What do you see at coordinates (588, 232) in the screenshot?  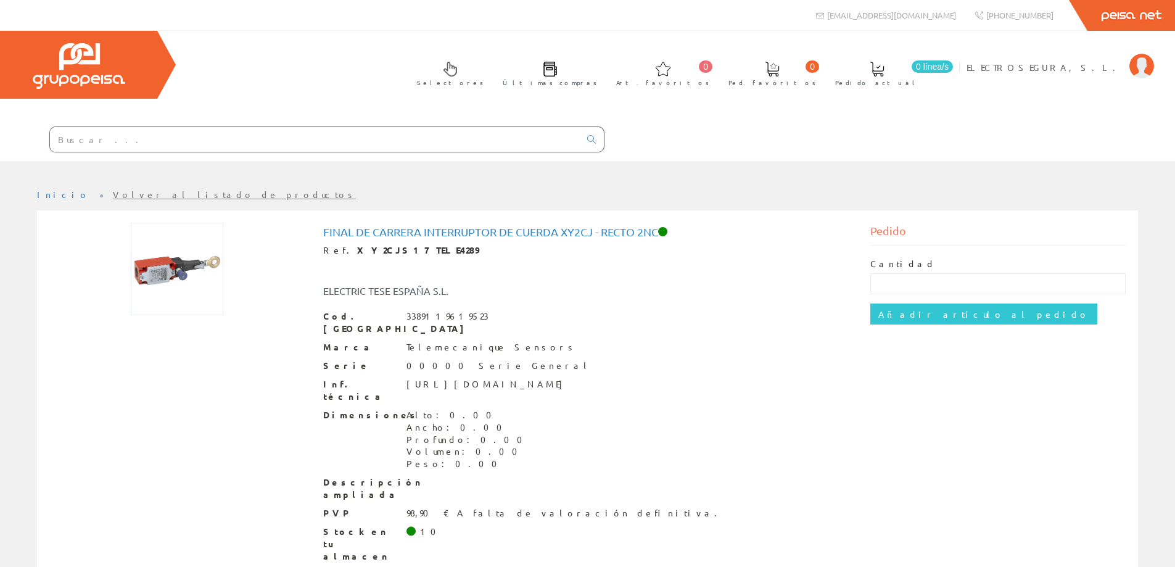 I see `h1: Final de carrera interruptor de cuerda xy2cj - recto 2nc` at bounding box center [588, 232].